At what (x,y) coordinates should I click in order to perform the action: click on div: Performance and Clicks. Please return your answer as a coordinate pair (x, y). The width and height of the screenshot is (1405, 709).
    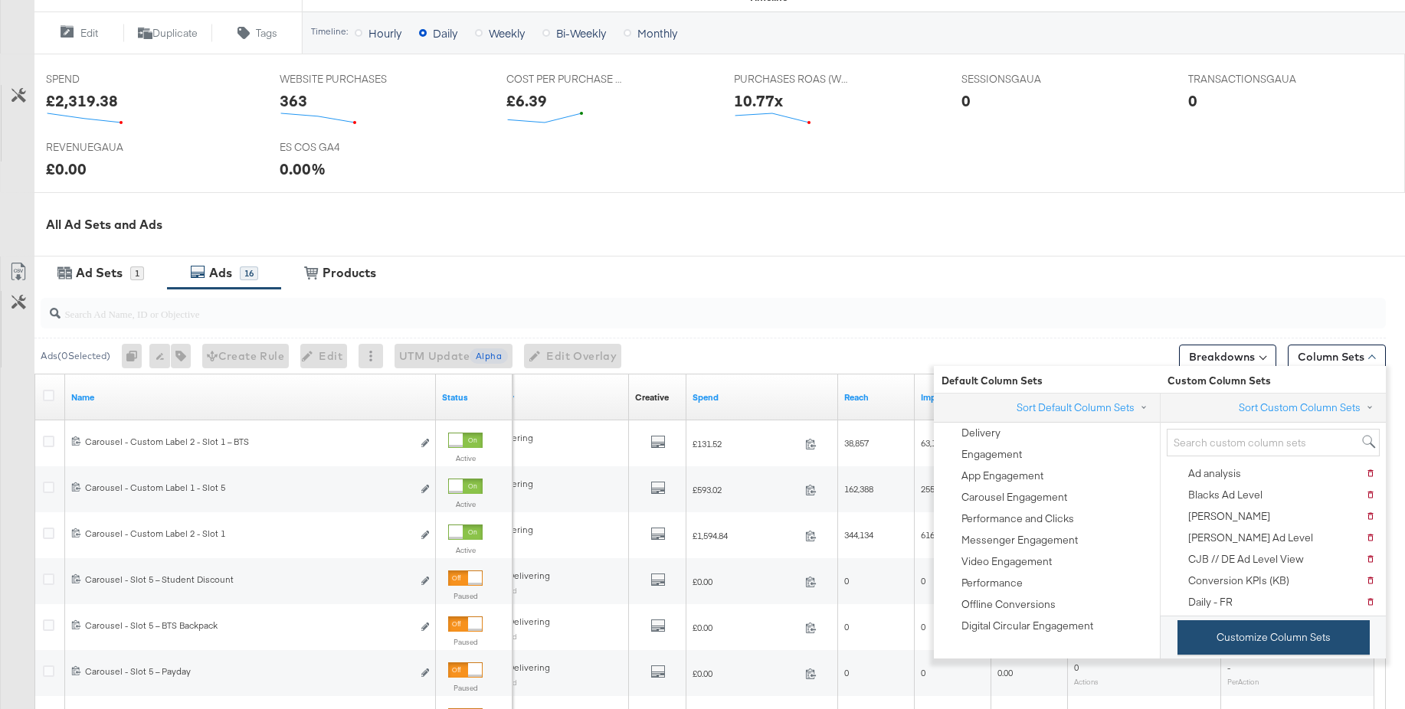
    Looking at the image, I should click on (1017, 519).